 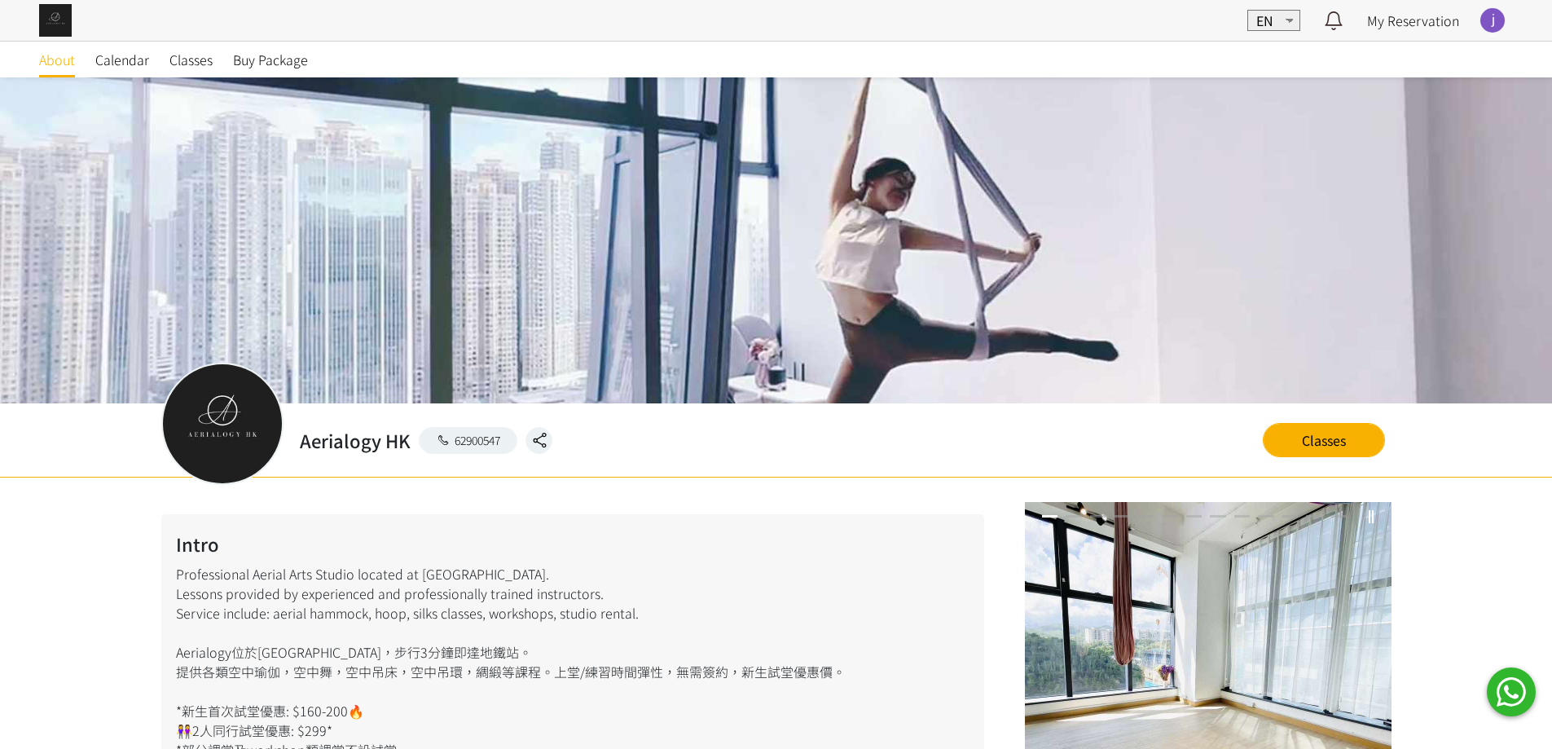 I want to click on img: img_61c0148bb0266, so click(x=55, y=20).